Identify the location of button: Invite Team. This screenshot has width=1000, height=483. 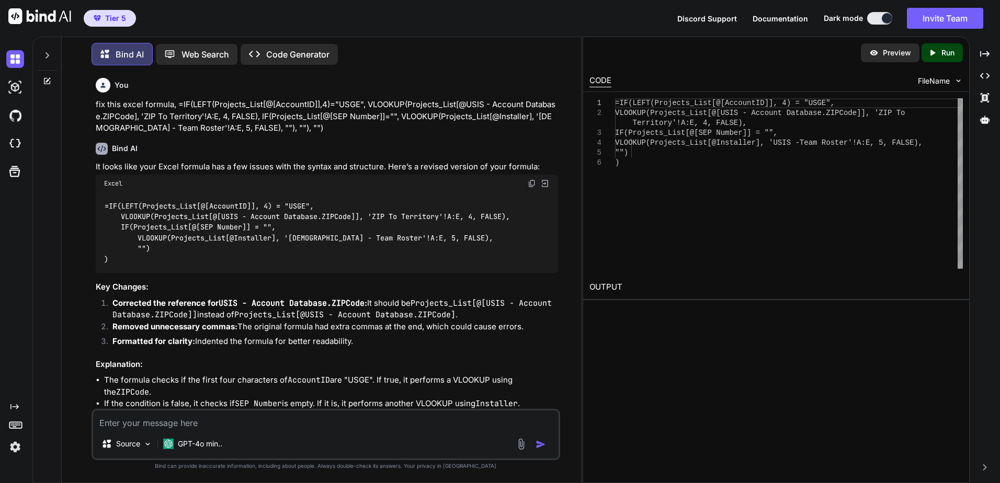
(945, 18).